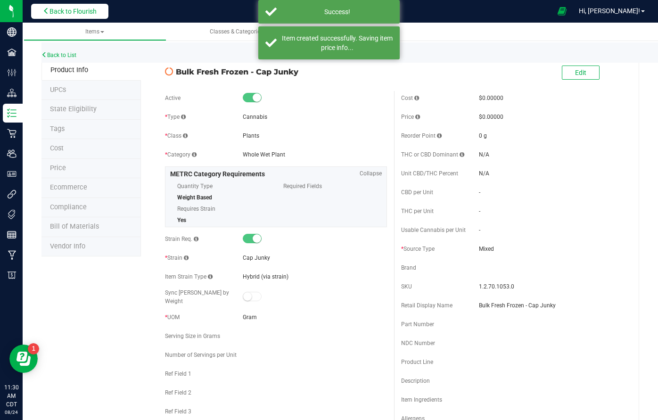  Describe the element at coordinates (421, 399) in the screenshot. I see `span: Item Ingredients` at that location.